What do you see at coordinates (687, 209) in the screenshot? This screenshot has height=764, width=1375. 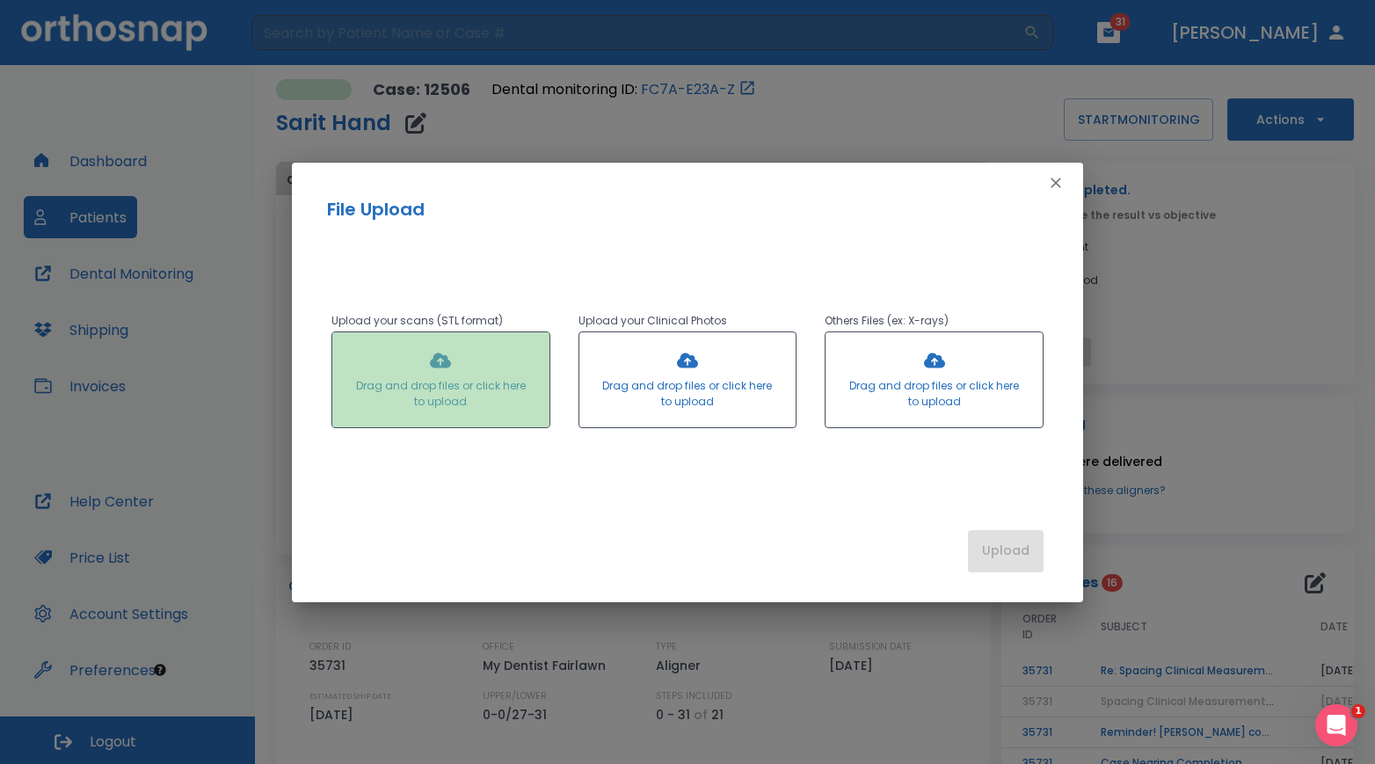 I see `h2: File Upload` at bounding box center [687, 209].